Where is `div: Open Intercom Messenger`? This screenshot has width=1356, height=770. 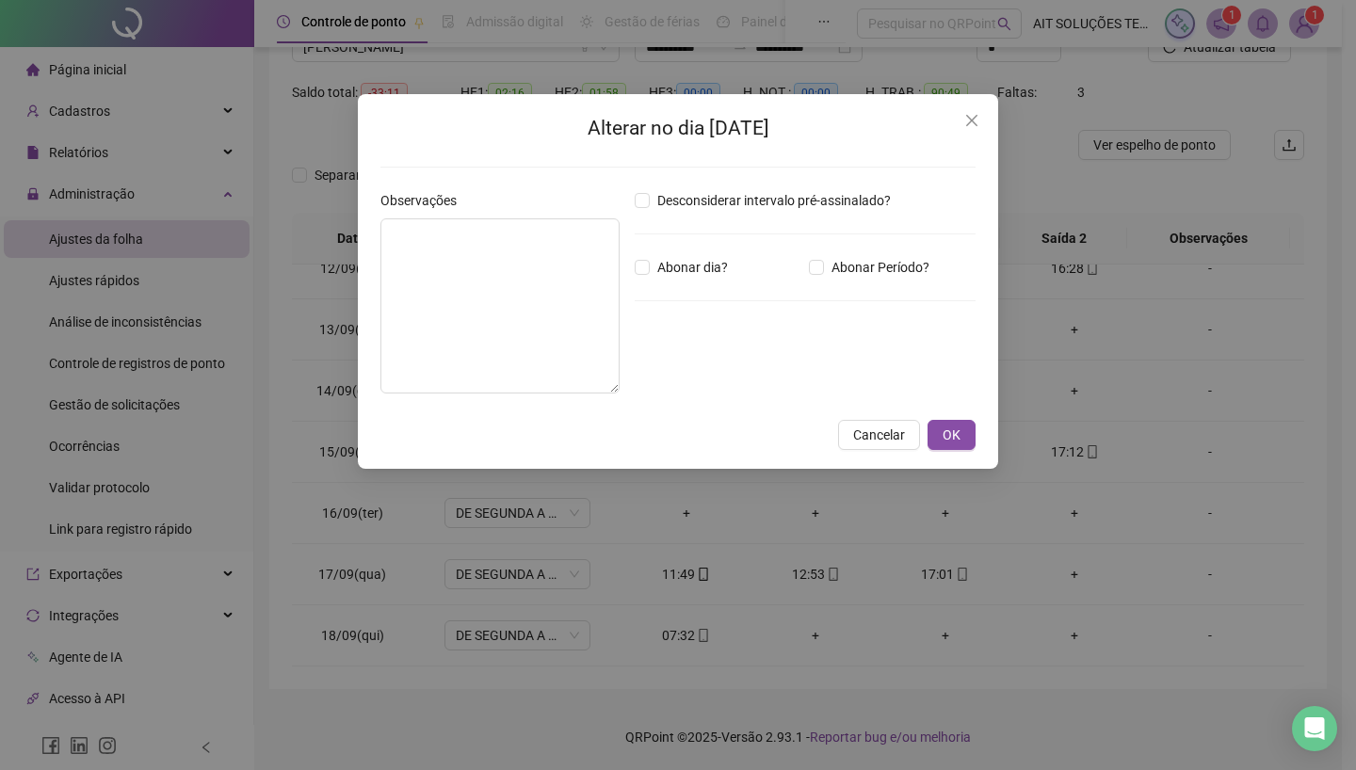
div: Open Intercom Messenger is located at coordinates (1314, 729).